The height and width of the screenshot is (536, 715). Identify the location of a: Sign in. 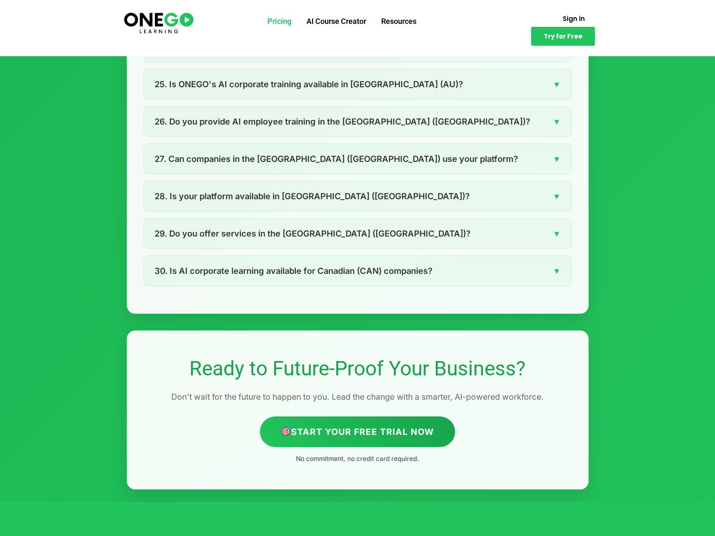
(573, 18).